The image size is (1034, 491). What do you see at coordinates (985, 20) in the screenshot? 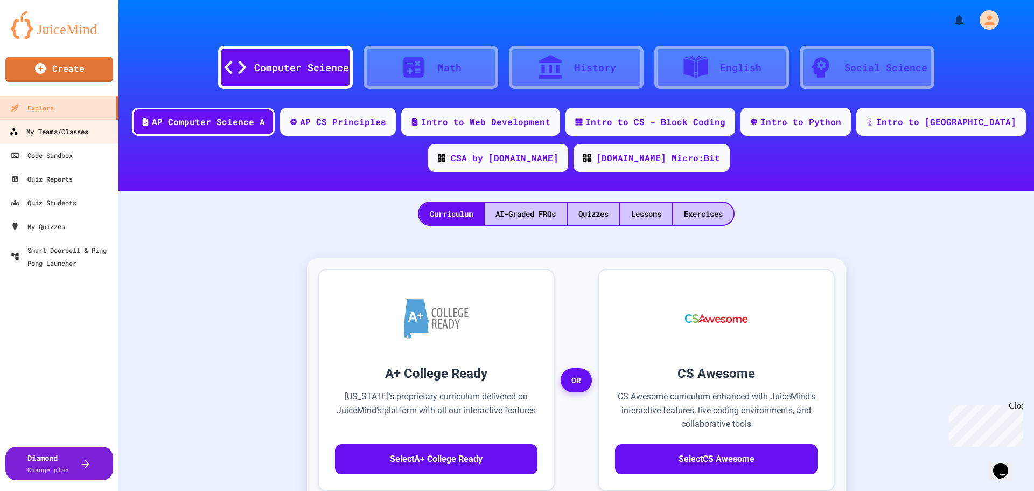
I see `div: My Account` at bounding box center [985, 20].